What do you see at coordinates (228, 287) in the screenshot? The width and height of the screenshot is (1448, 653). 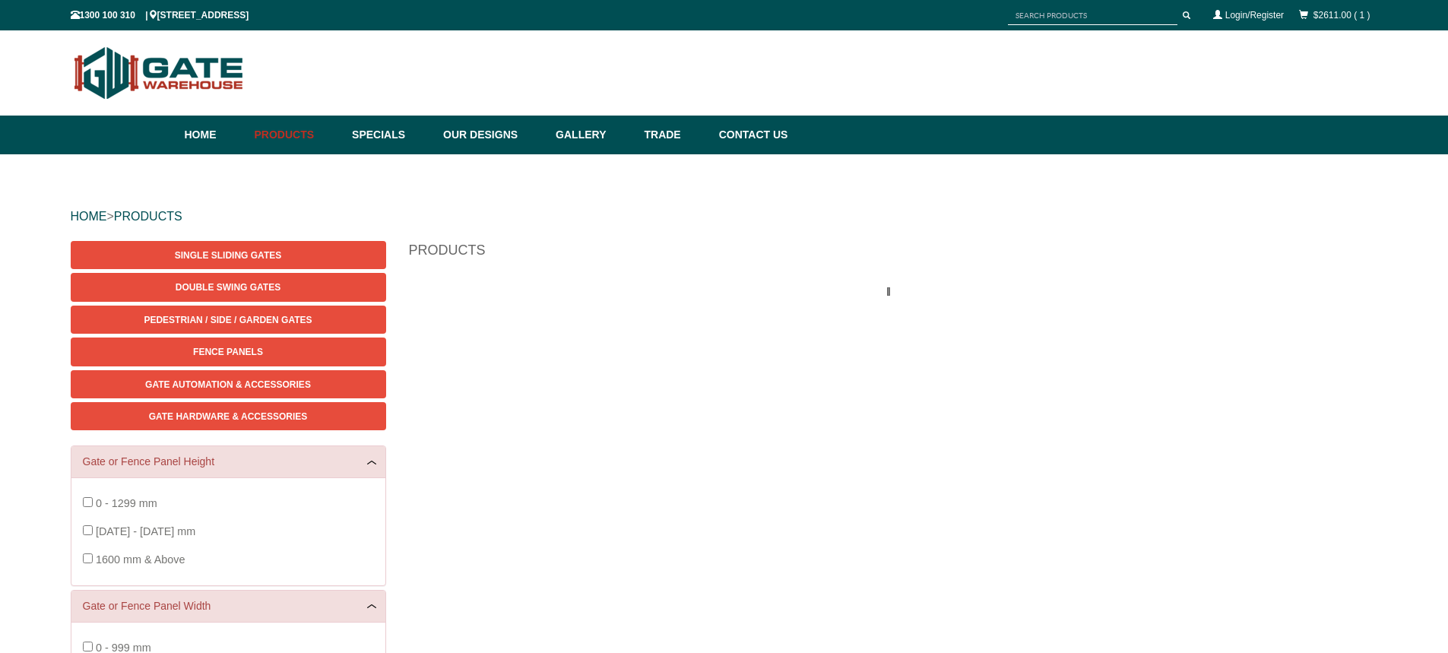 I see `a: Double Swing Gates` at bounding box center [228, 287].